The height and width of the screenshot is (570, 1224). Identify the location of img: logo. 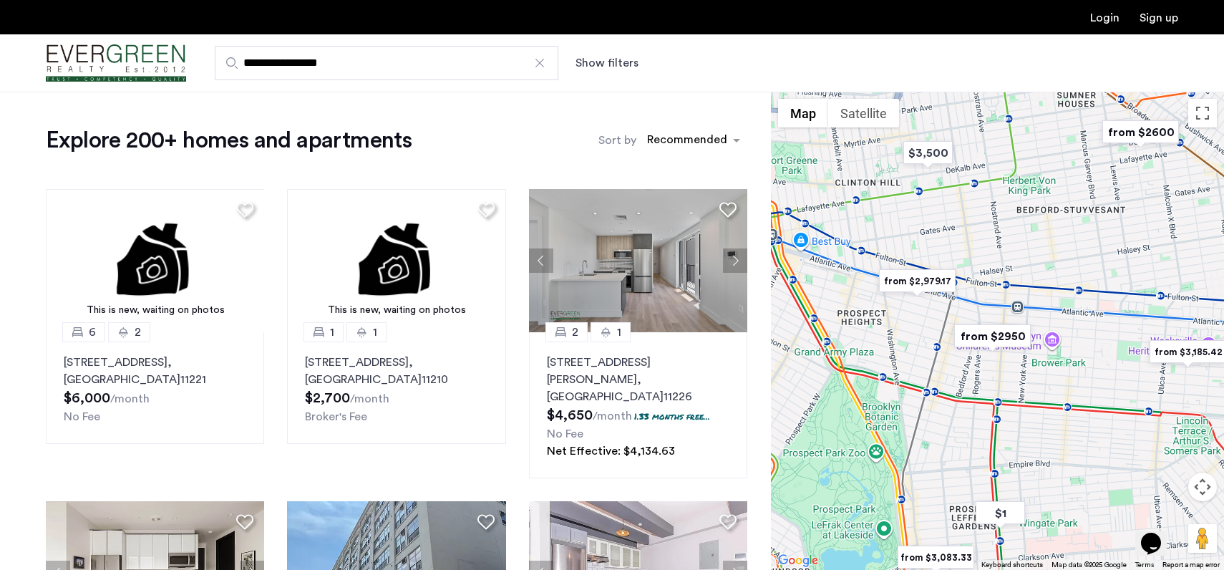
(116, 63).